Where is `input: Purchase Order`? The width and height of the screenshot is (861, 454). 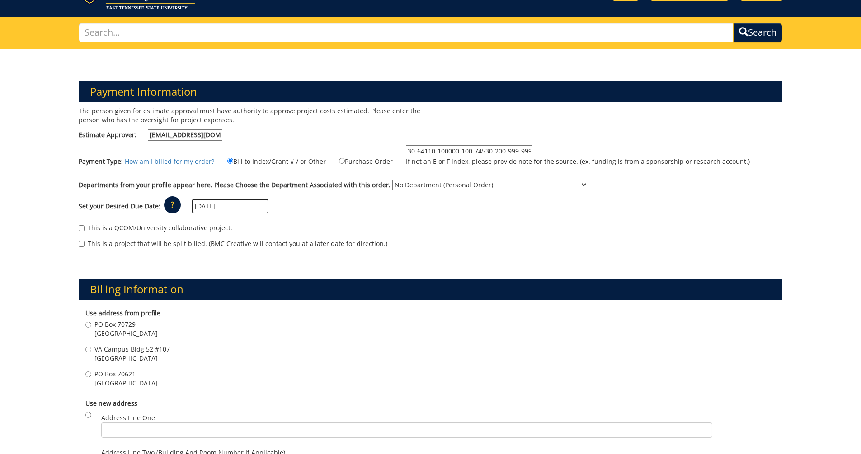 input: Purchase Order is located at coordinates (342, 161).